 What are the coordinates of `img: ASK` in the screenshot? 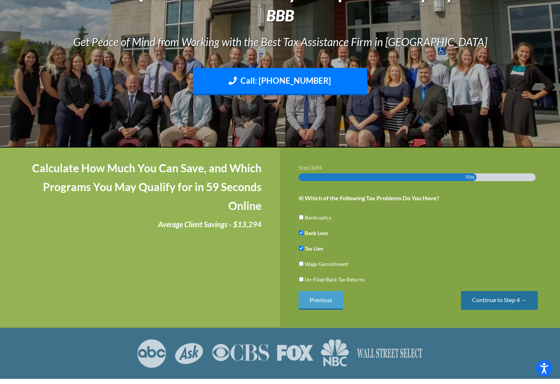 It's located at (189, 354).